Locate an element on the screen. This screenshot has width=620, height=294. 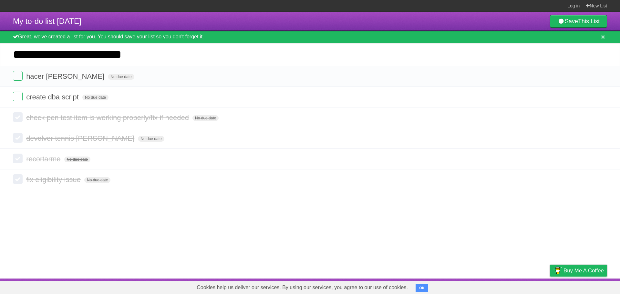
span: Buy me a coffee is located at coordinates (584, 271).